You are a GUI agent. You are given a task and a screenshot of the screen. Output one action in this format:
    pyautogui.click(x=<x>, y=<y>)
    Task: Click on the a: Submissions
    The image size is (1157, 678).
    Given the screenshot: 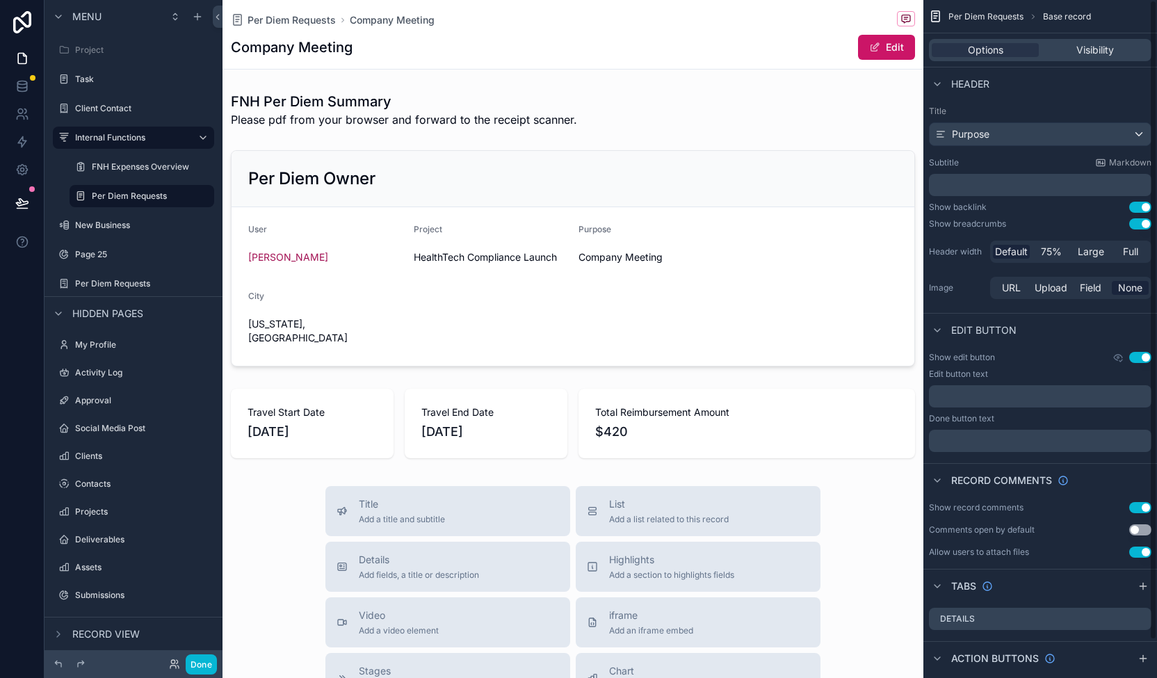 What is the action you would take?
    pyautogui.click(x=134, y=595)
    